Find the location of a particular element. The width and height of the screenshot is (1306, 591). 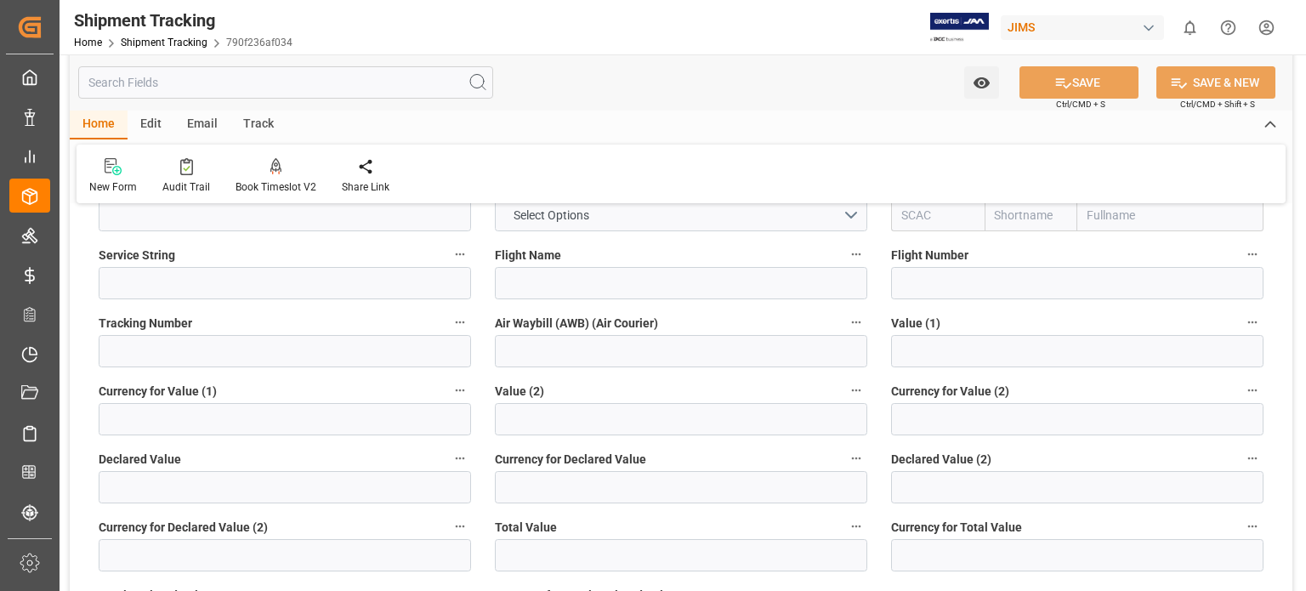

div: JIMS is located at coordinates (1082, 27).